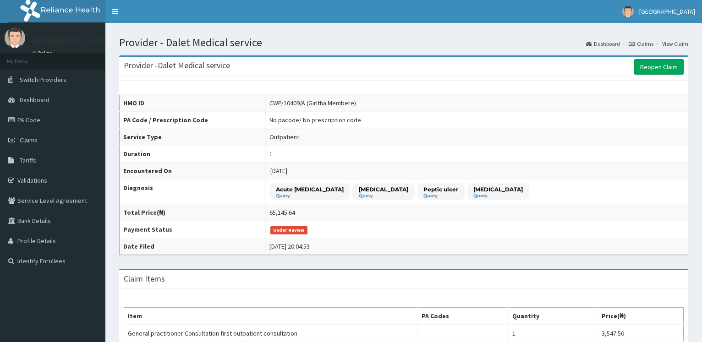 The width and height of the screenshot is (702, 342). I want to click on a: Dashboard, so click(603, 44).